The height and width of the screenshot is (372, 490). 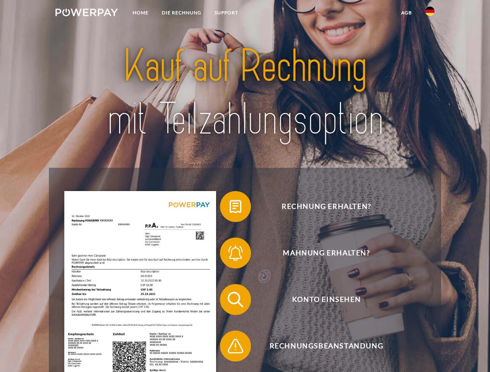 What do you see at coordinates (321, 253) in the screenshot?
I see `button: Mahnung erhalten?` at bounding box center [321, 253].